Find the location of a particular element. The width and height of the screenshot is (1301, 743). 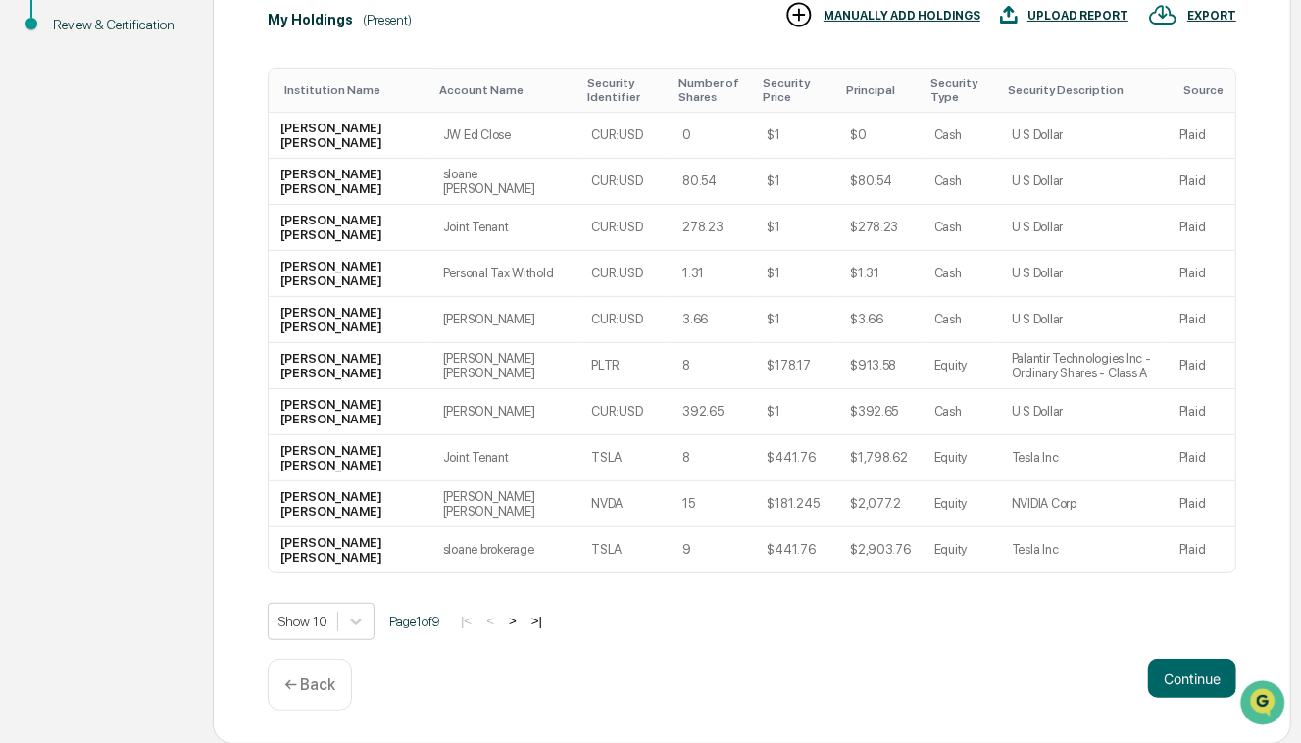

div: EXPORT is located at coordinates (1211, 16).